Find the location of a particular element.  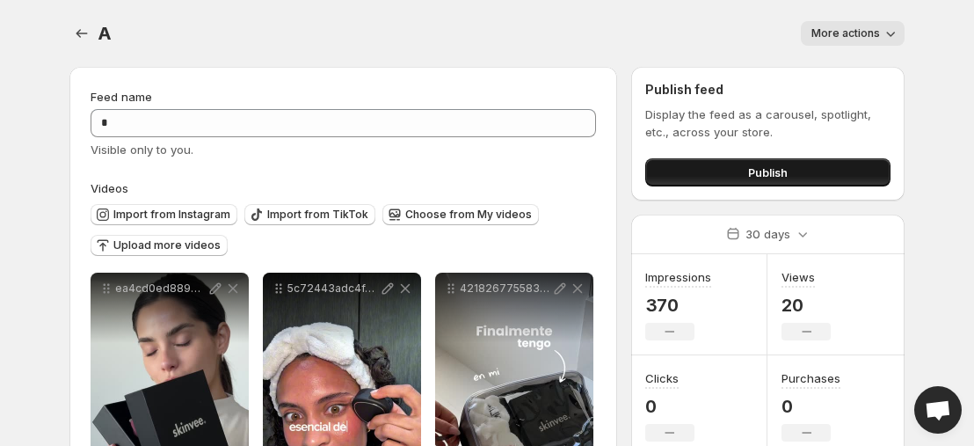

span: Publish is located at coordinates (768, 172).